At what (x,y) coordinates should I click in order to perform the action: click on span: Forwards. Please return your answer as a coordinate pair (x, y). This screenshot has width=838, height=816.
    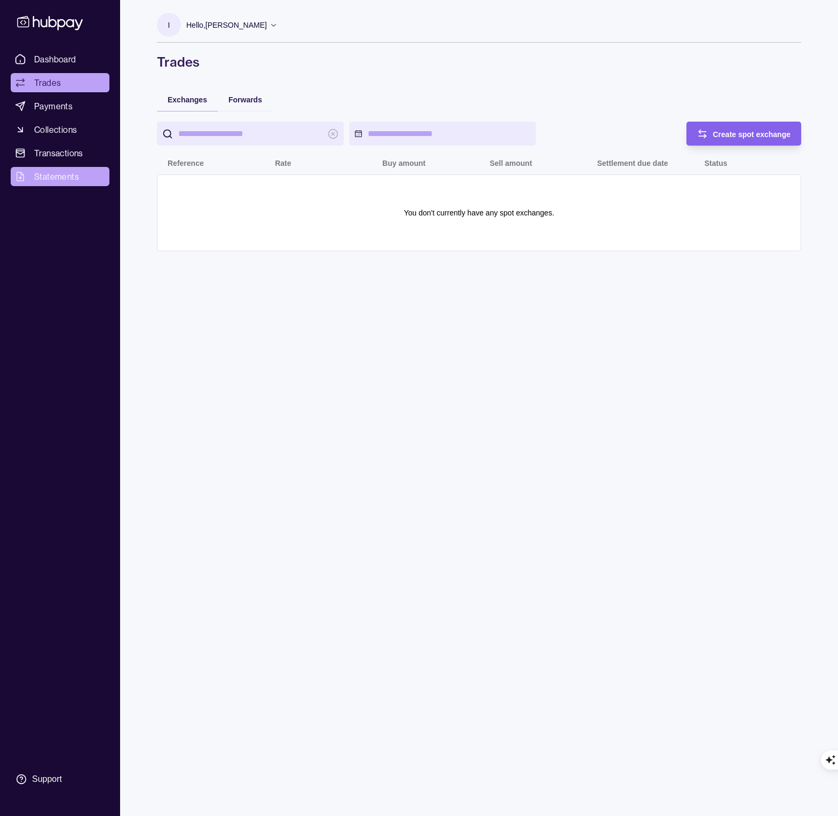
    Looking at the image, I should click on (245, 100).